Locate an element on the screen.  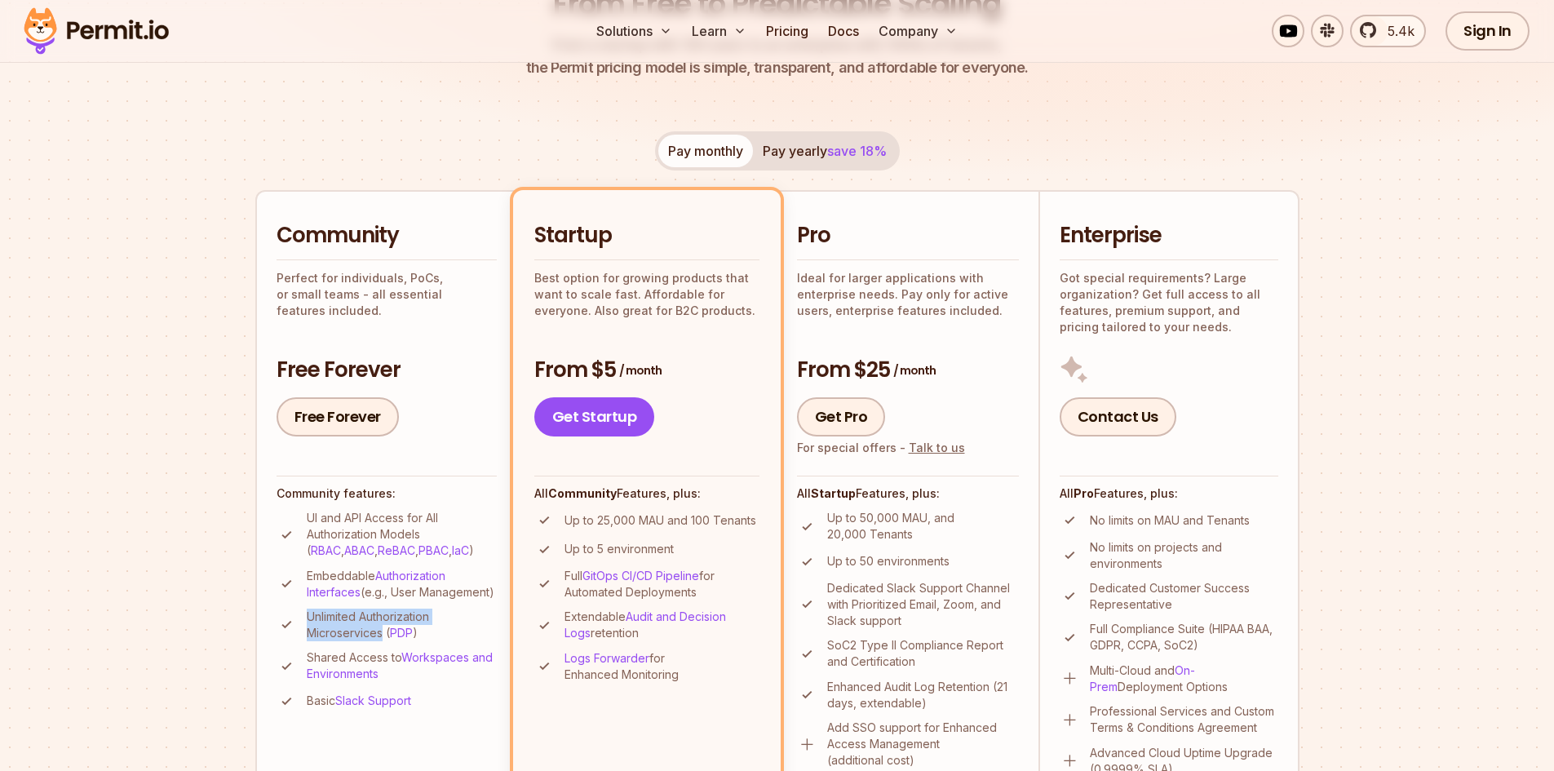
a: Get Startup is located at coordinates (595, 417).